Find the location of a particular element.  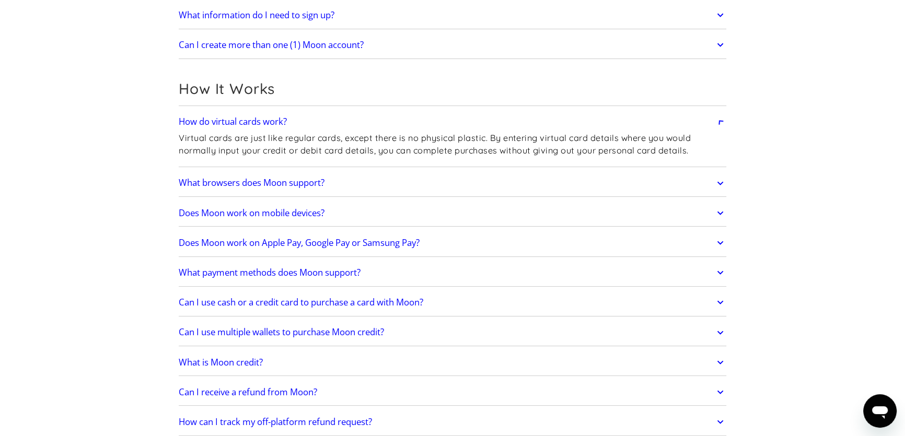

h2: How It Works is located at coordinates (453, 89).